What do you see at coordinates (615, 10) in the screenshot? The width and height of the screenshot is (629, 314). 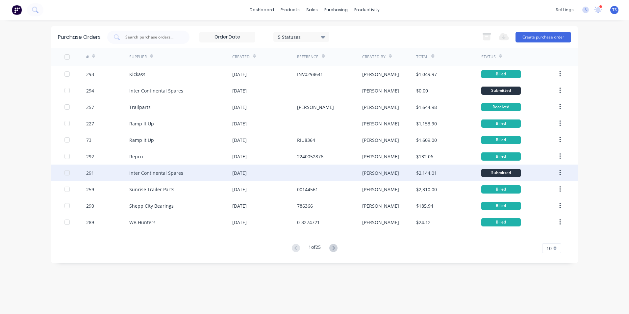 I see `span: TS` at bounding box center [615, 10].